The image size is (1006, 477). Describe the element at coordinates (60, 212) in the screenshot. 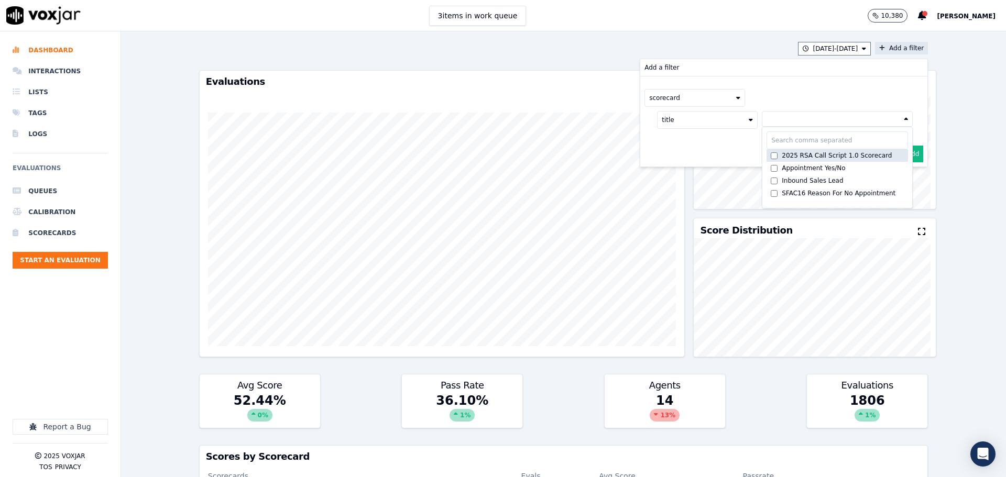

I see `a: Calibration` at that location.